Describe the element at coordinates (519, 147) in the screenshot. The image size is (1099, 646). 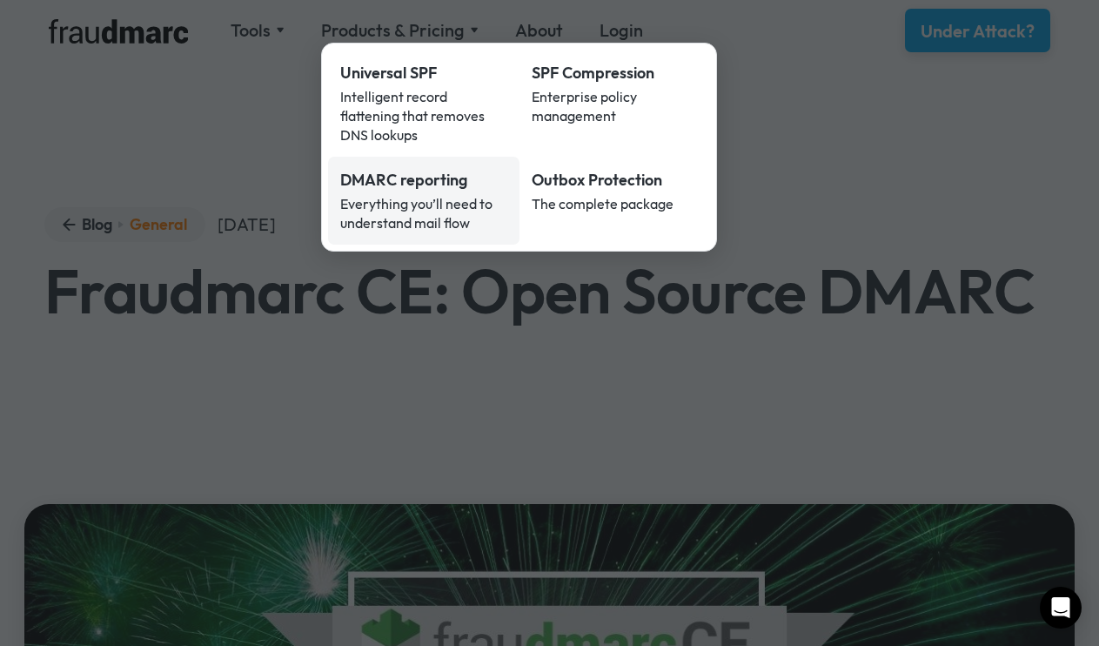
I see `nav: Products & Pricing` at that location.